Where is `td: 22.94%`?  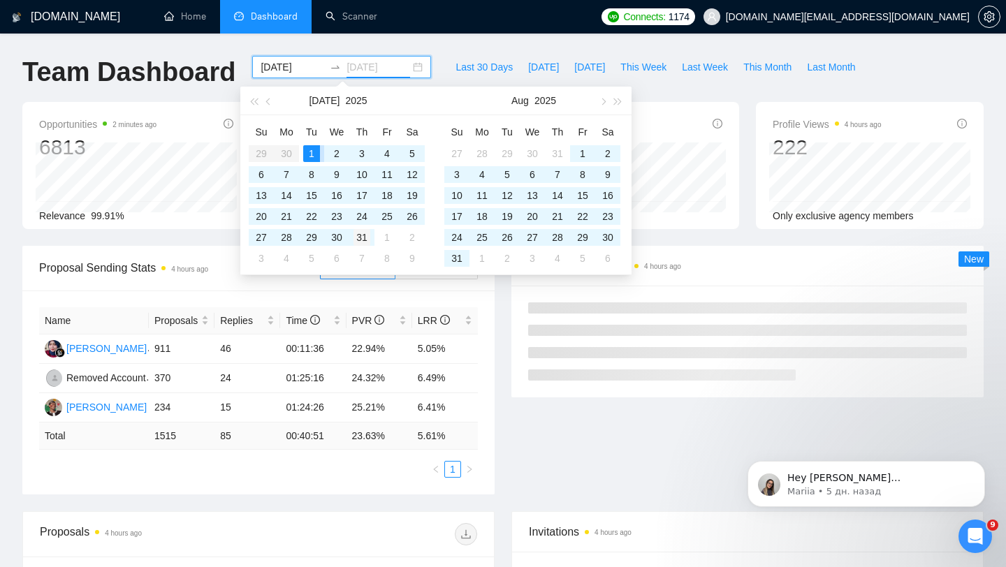 td: 22.94% is located at coordinates (379, 349).